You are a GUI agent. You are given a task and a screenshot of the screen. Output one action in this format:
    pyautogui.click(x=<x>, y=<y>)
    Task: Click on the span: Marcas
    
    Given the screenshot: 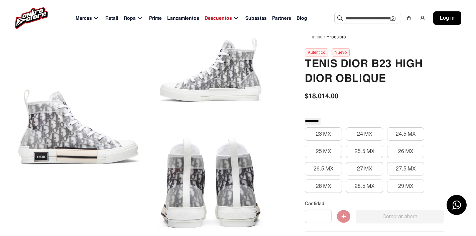 What is the action you would take?
    pyautogui.click(x=84, y=18)
    